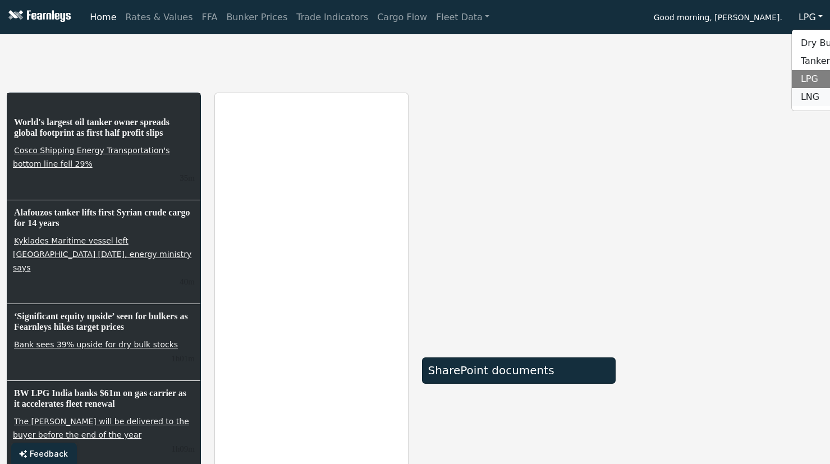 The image size is (830, 464). Describe the element at coordinates (104, 127) in the screenshot. I see `h6: World's largest oil tanker owner spreads global footprint as first half profit slips` at that location.